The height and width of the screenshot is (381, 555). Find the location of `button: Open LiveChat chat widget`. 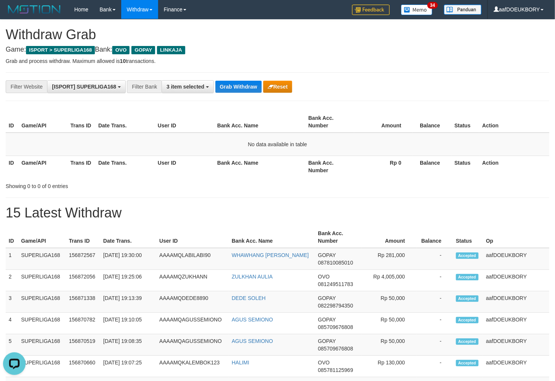

button: Open LiveChat chat widget is located at coordinates (14, 14).